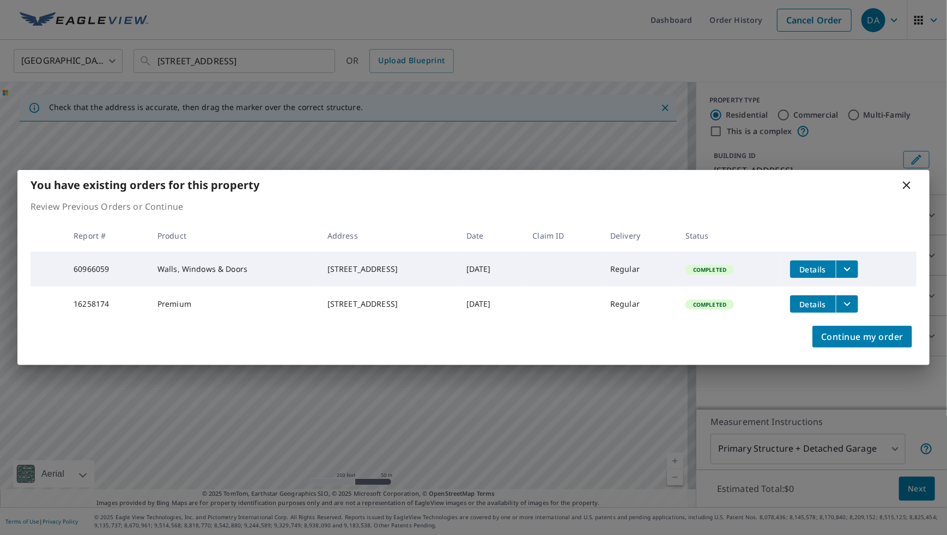 This screenshot has width=947, height=535. I want to click on th: Delivery, so click(639, 235).